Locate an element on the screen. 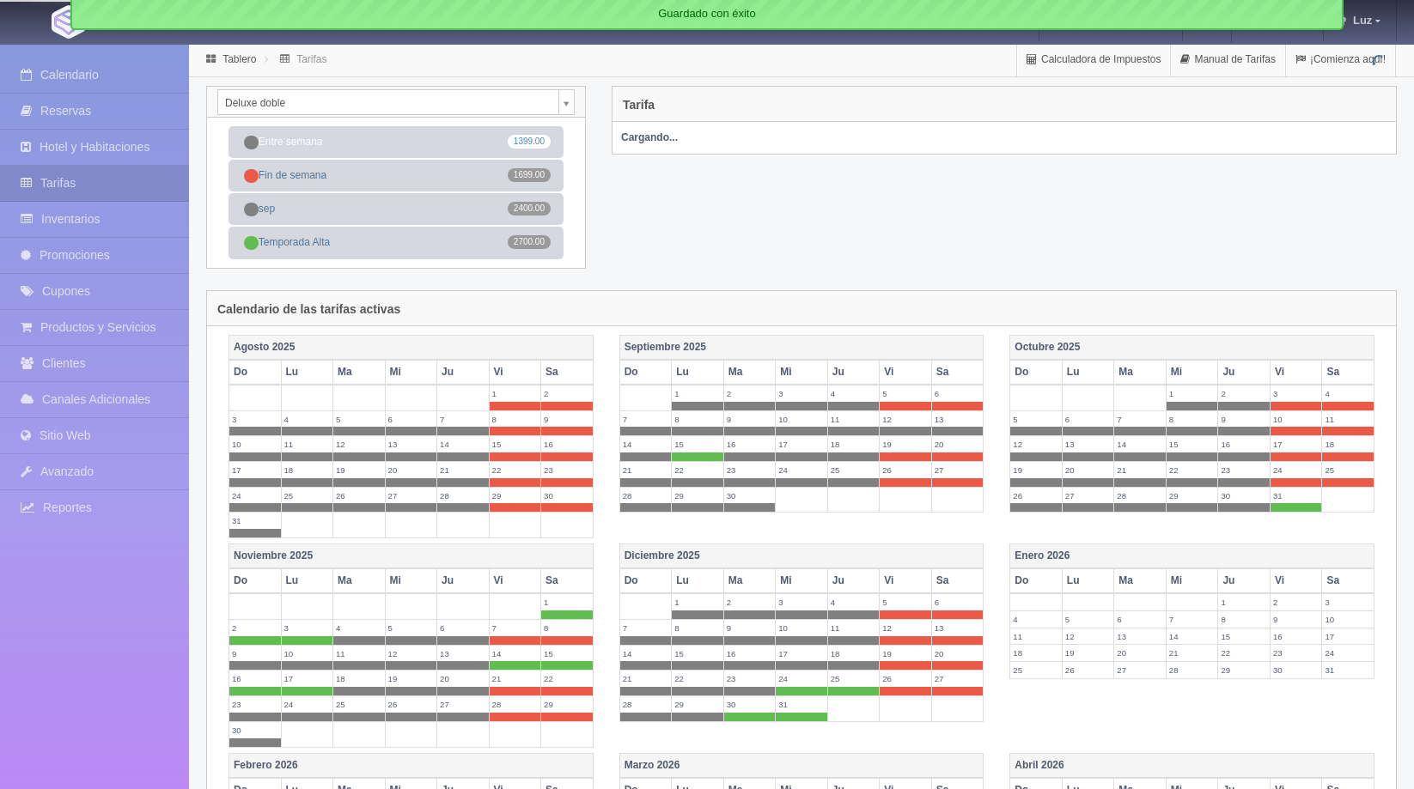 The height and width of the screenshot is (789, 1414). label: 10 is located at coordinates (255, 444).